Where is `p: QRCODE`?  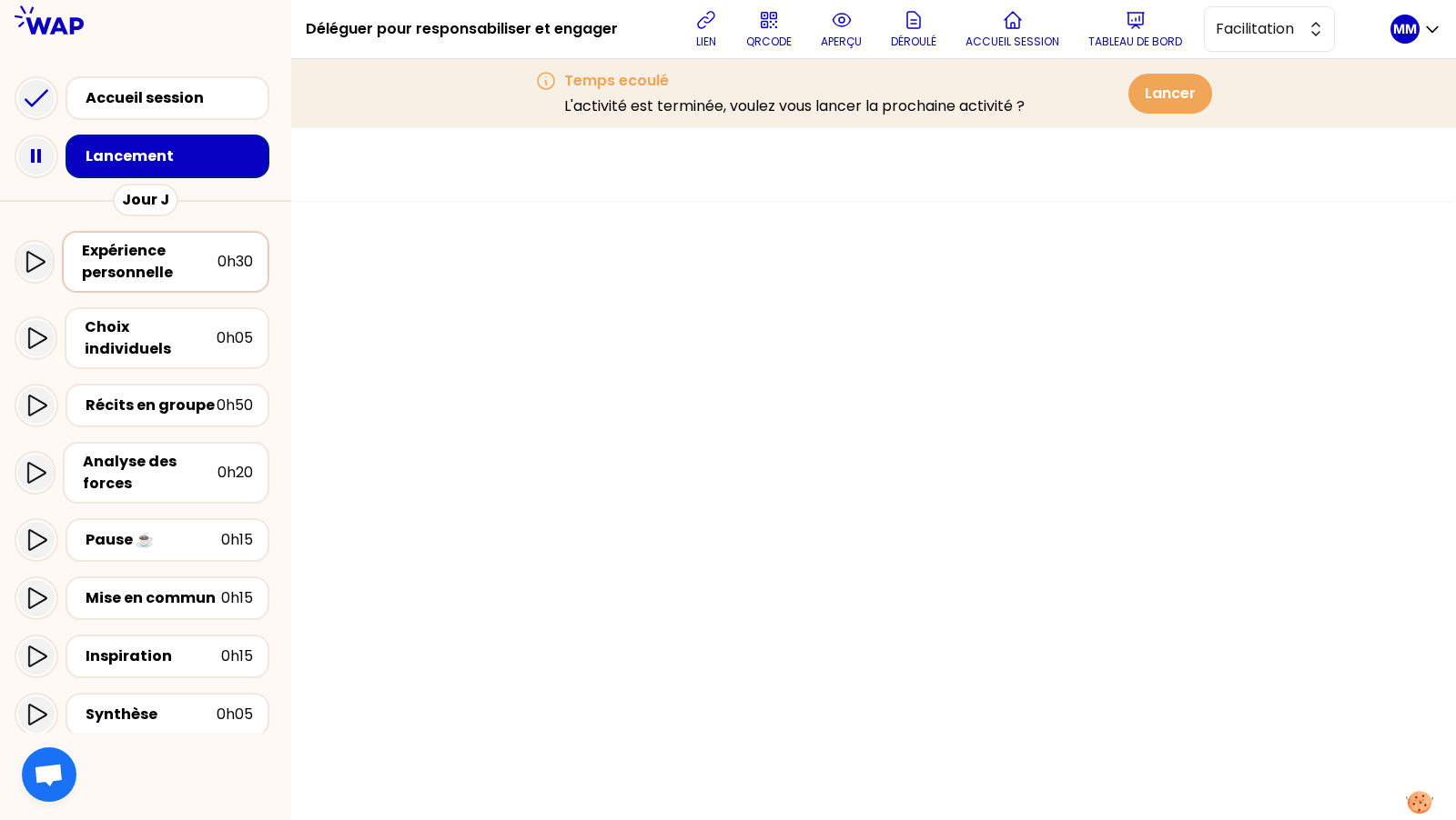 p: QRCODE is located at coordinates (769, 42).